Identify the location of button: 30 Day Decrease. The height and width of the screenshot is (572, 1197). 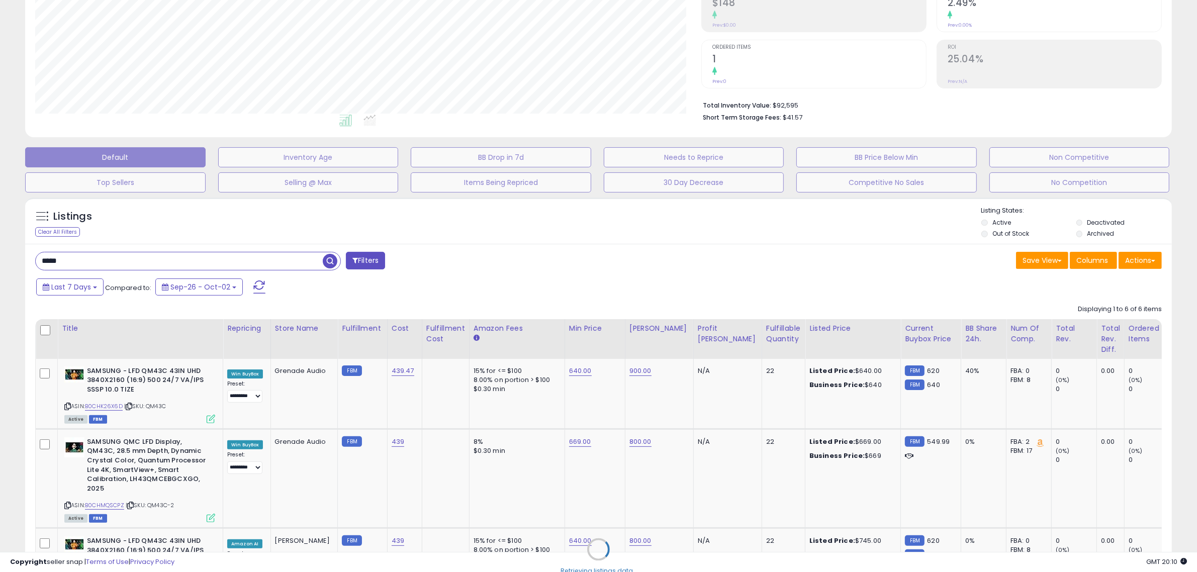
(694, 183).